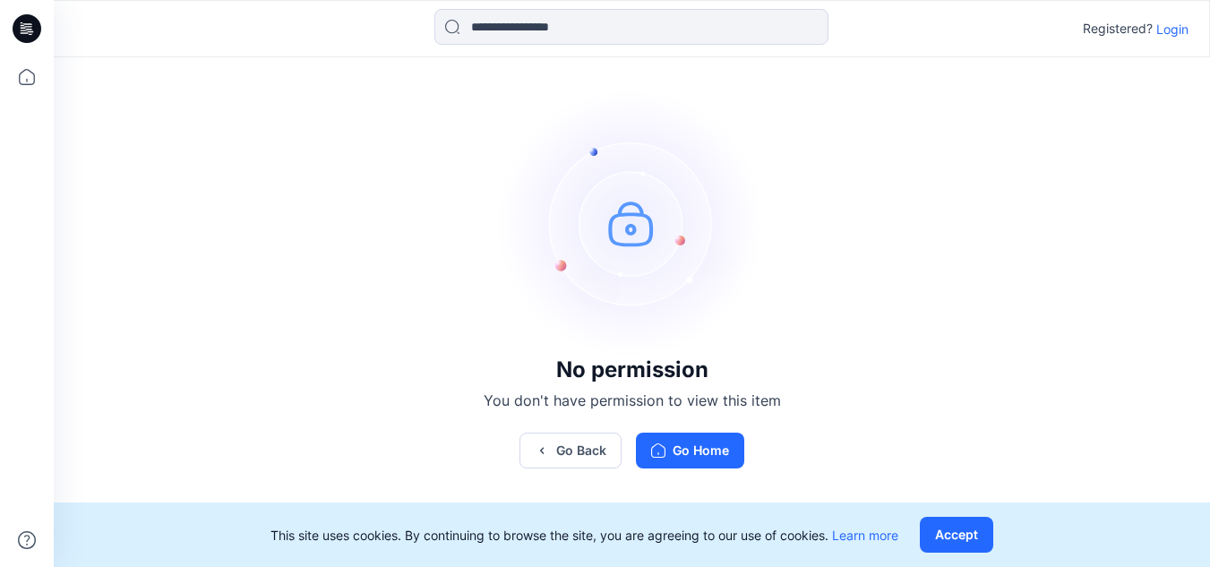  I want to click on a: Learn more, so click(865, 535).